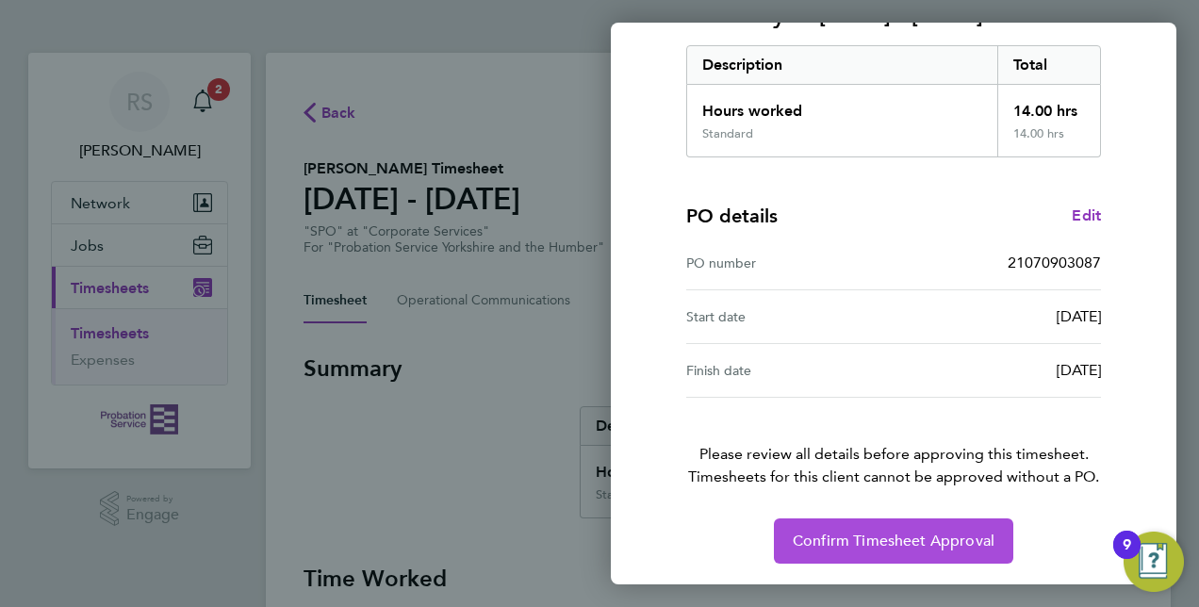 Image resolution: width=1199 pixels, height=607 pixels. Describe the element at coordinates (894, 541) in the screenshot. I see `span: Confirm Timesheet Approval` at that location.